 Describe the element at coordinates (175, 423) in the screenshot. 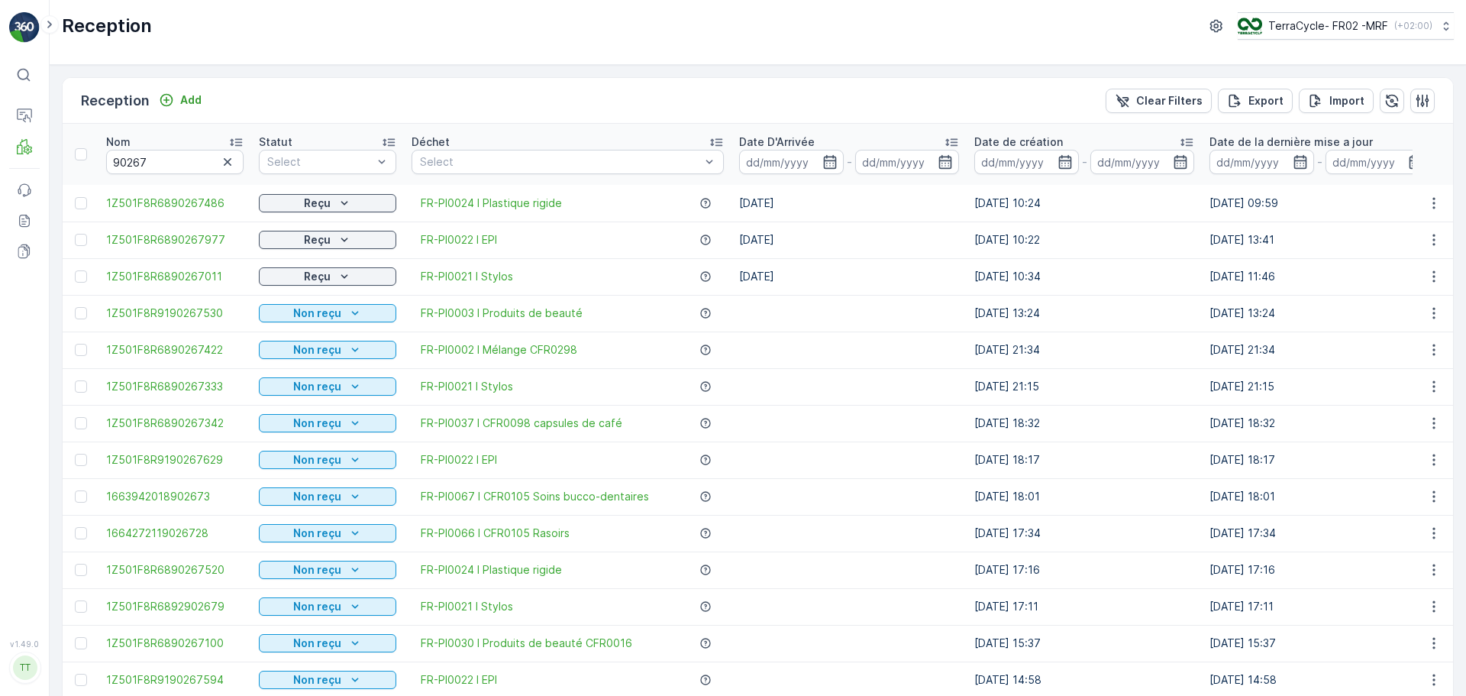

I see `span: 1Z501F8R6890267342` at that location.